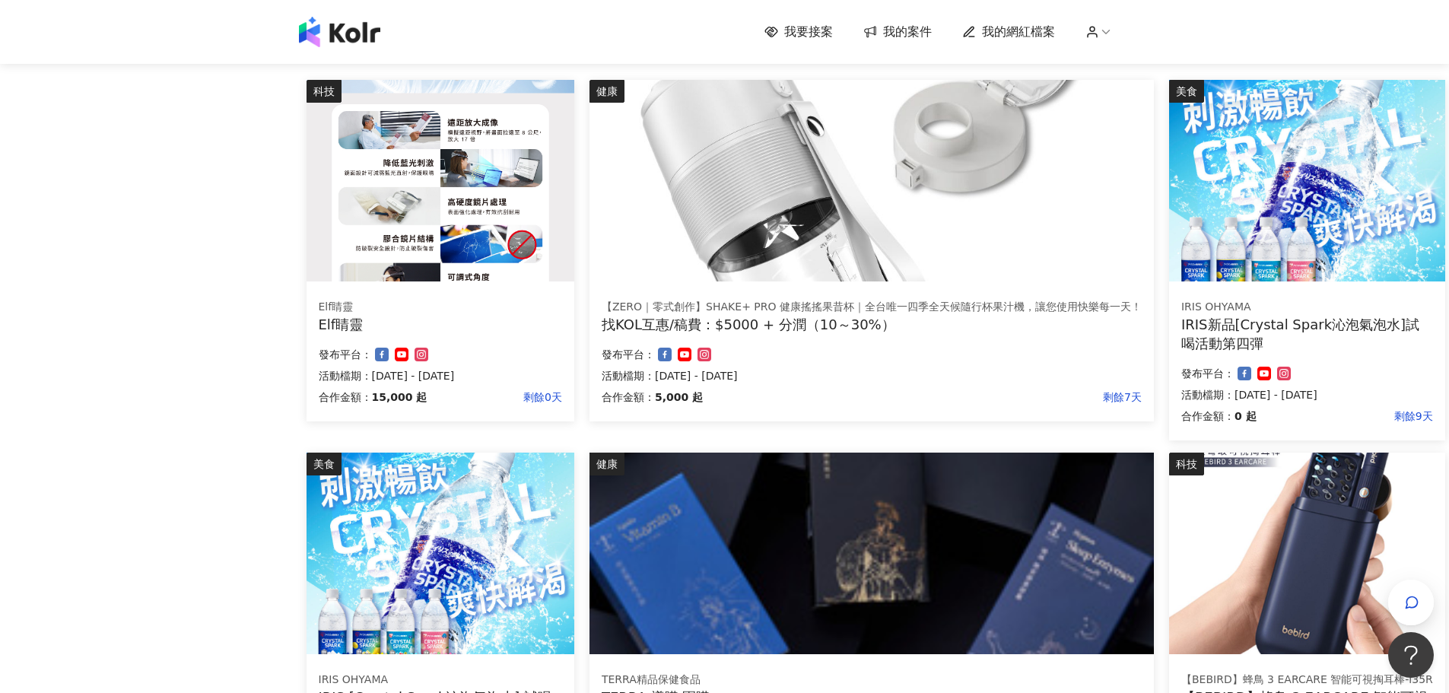 The height and width of the screenshot is (693, 1449). Describe the element at coordinates (872, 307) in the screenshot. I see `div: 【ZERO｜零式創作】SHAKE+ PRO 健康搖搖果昔杯｜全台唯一四季全天候隨行杯果汁機，讓您使用快樂每一天！` at that location.